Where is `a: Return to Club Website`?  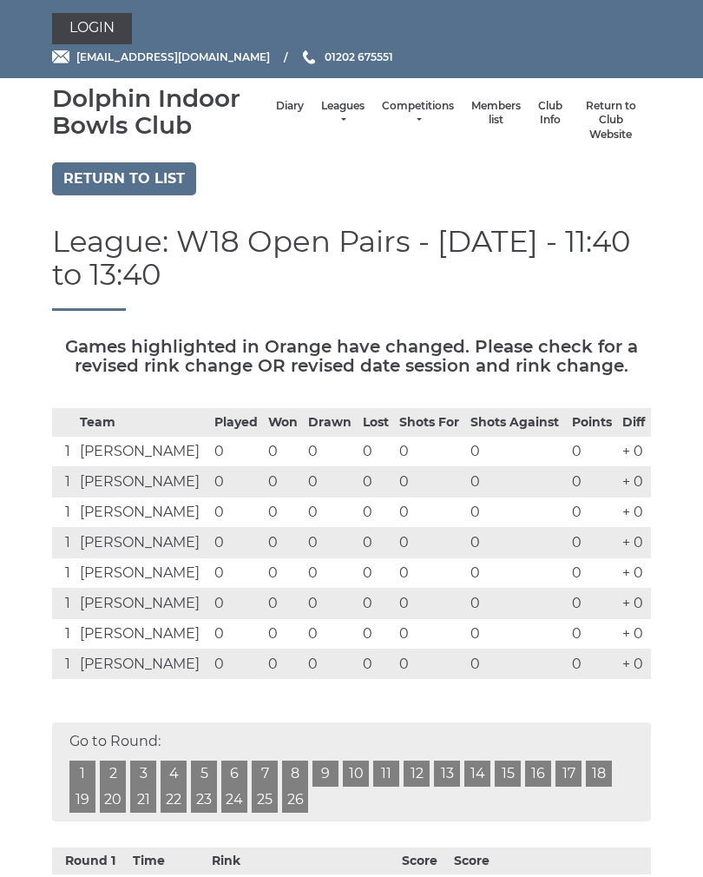 a: Return to Club Website is located at coordinates (611, 121).